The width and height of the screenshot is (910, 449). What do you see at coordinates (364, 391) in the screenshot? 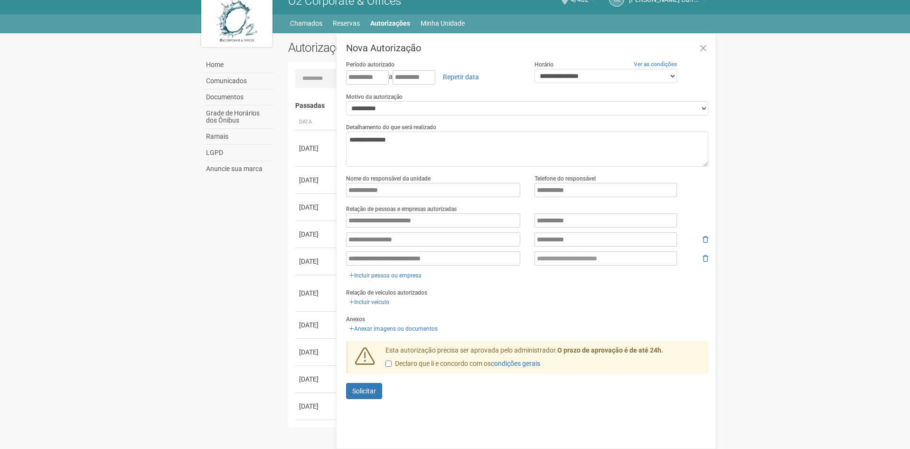
I see `button: Solicitar` at bounding box center [364, 391].